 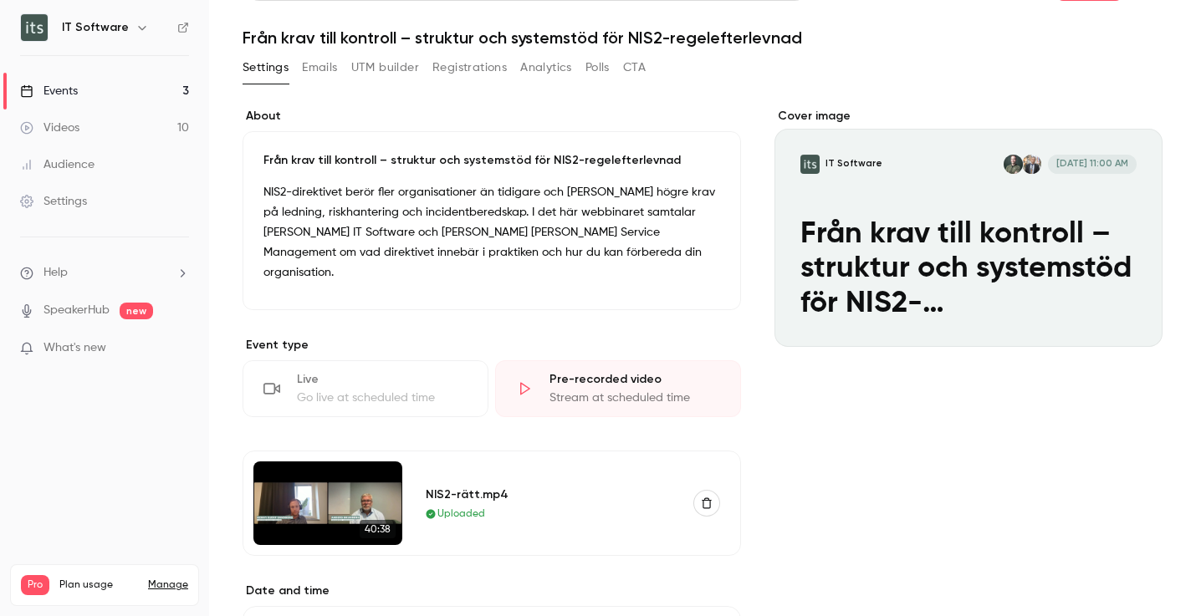 I want to click on h1: Från krav till kontroll – struktur och systemstöd för NIS2-regelefterlevnad, so click(x=703, y=38).